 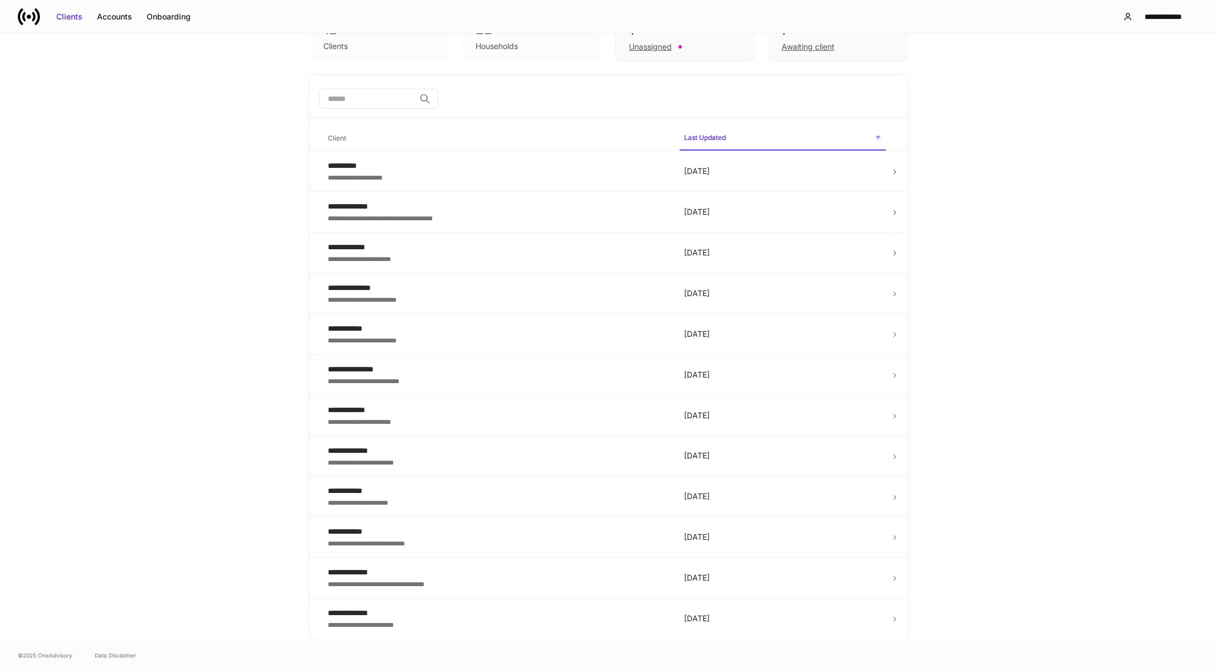 I want to click on button: Accounts, so click(x=114, y=17).